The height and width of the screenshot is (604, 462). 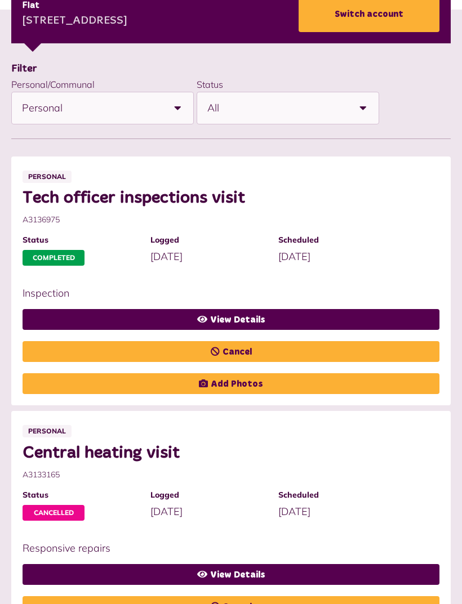 I want to click on a: Cancel, so click(x=231, y=351).